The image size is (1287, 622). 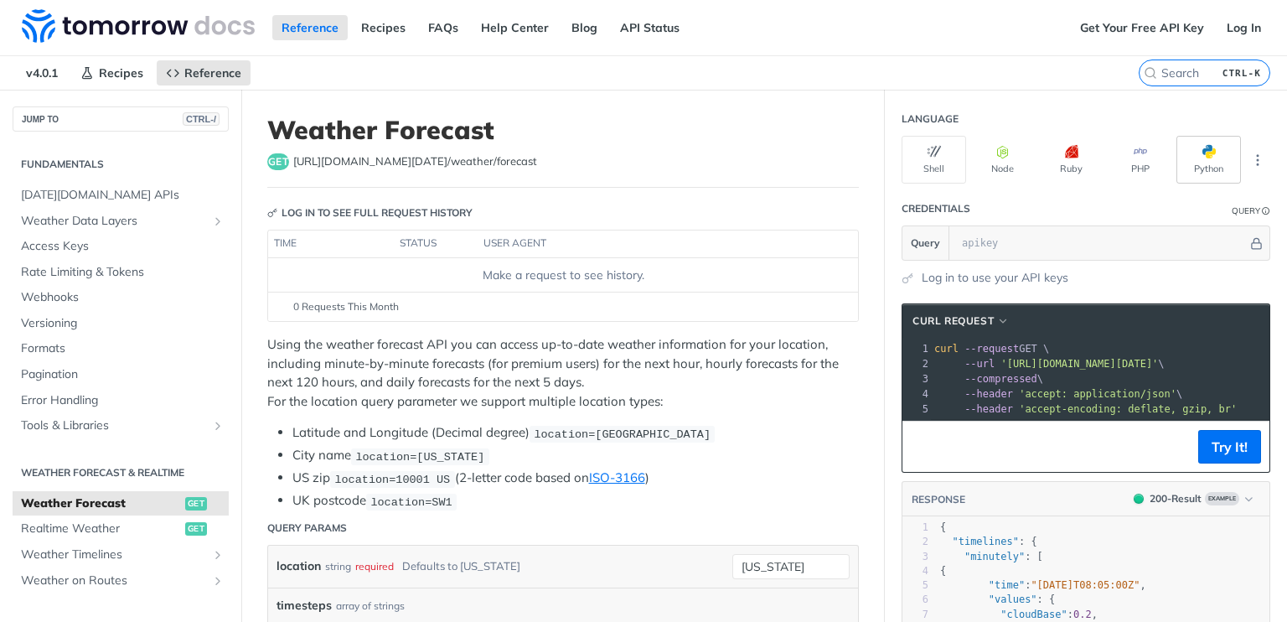 I want to click on span: Rate Limiting & Tokens, so click(x=122, y=272).